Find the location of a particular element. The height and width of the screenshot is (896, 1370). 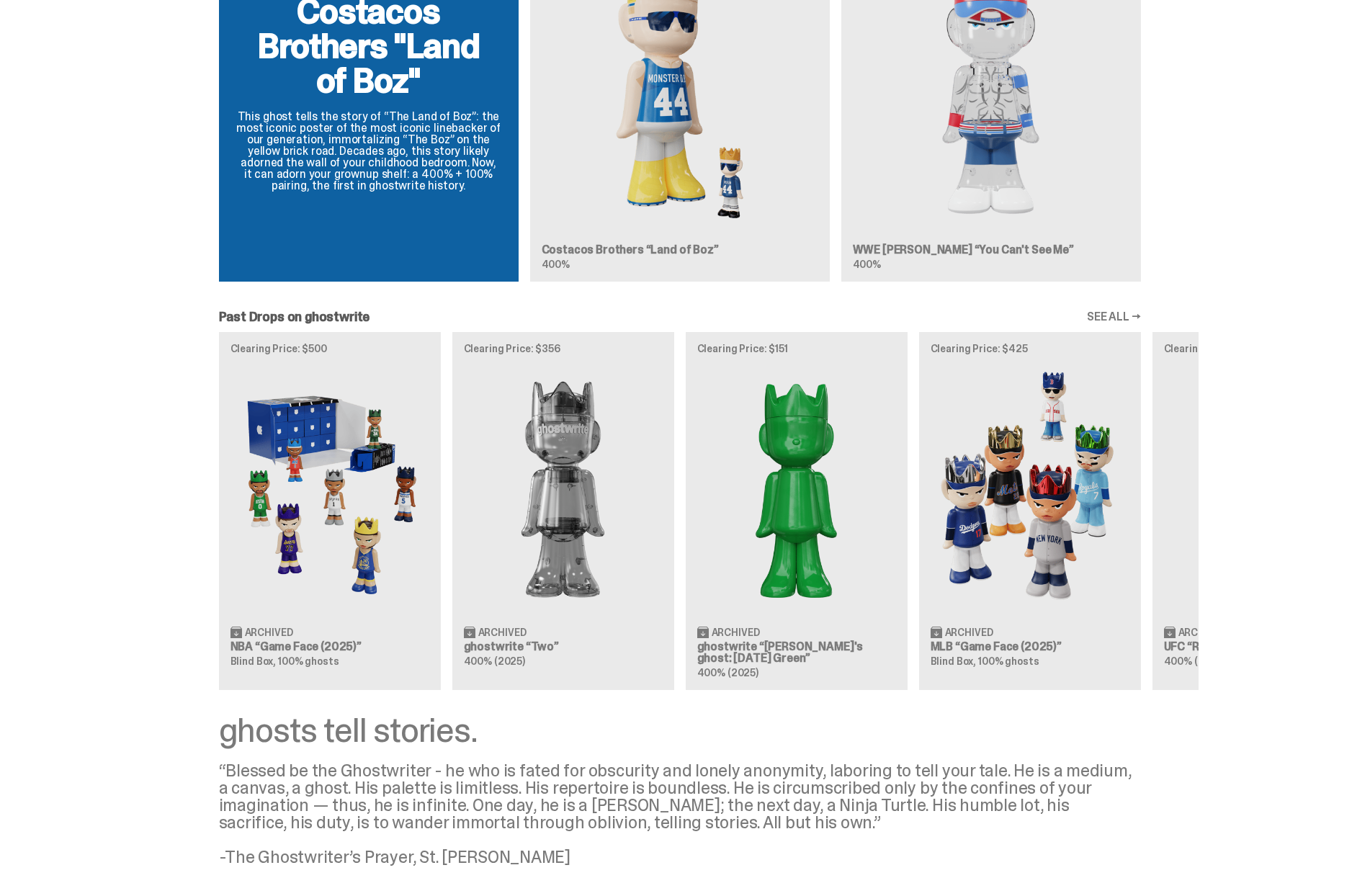

h3: Costacos Brothers “Land of Boz” is located at coordinates (680, 250).